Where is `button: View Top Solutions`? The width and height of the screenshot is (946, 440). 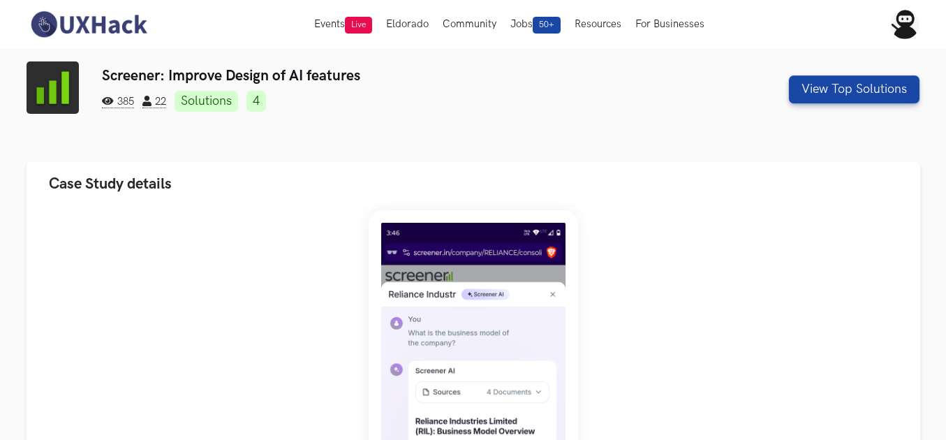 button: View Top Solutions is located at coordinates (854, 89).